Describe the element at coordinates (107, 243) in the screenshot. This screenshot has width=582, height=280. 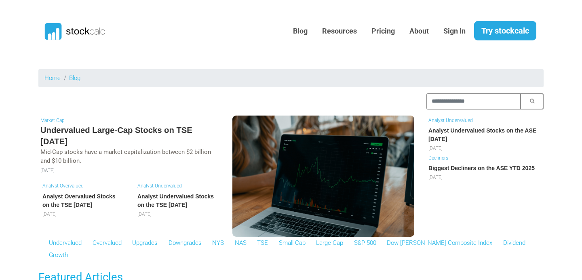
I see `a: Overvalued` at that location.